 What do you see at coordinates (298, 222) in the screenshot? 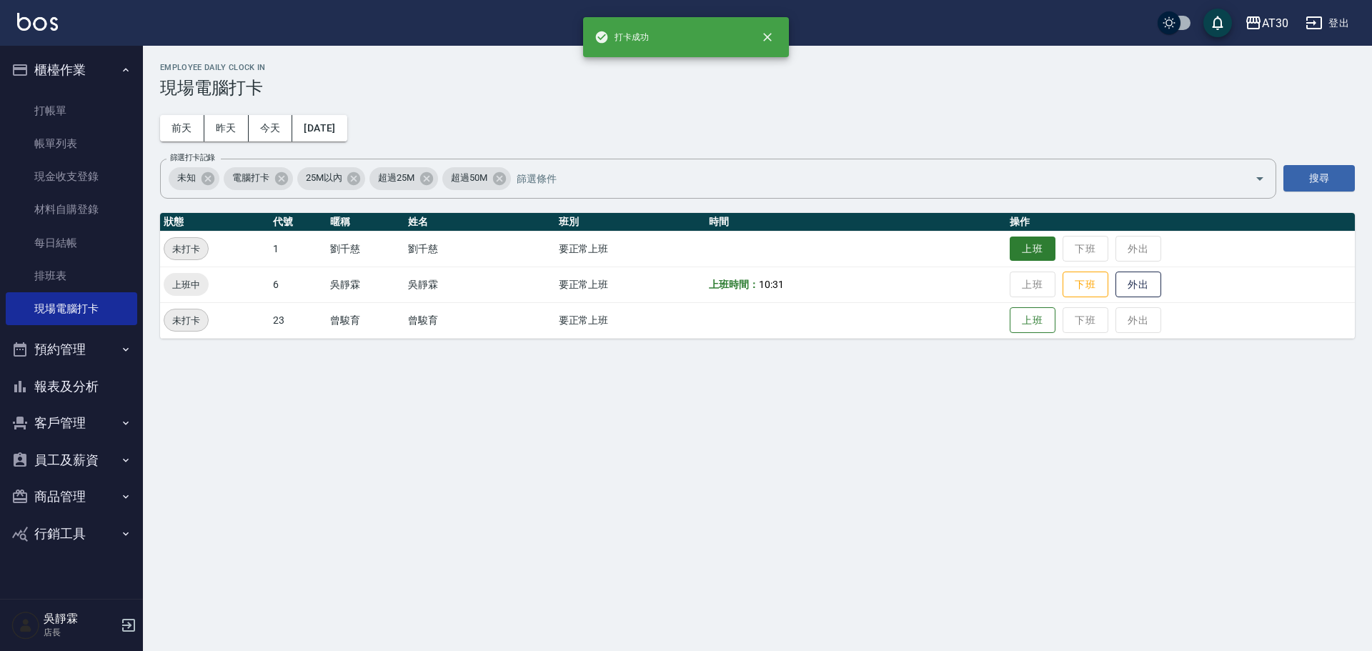
I see `th: 代號` at bounding box center [298, 222].